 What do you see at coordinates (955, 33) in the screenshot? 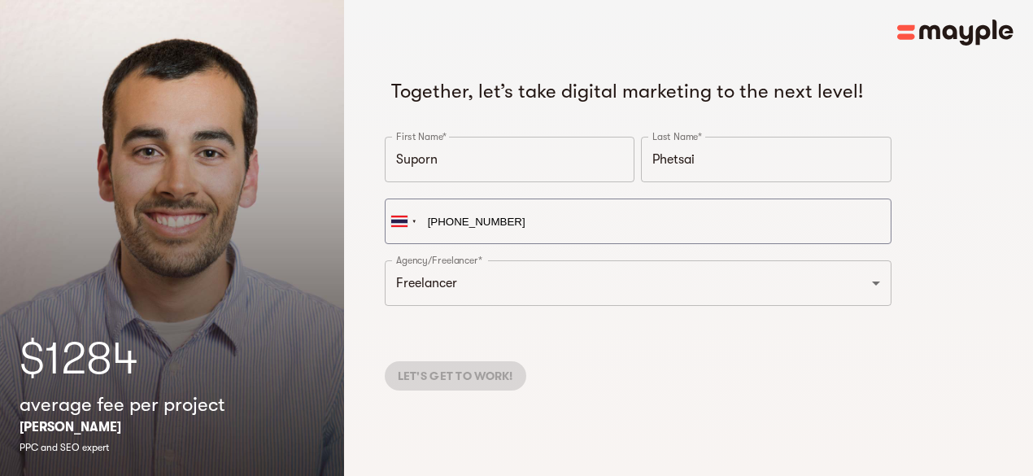
I see `img: Main logo` at bounding box center [955, 33].